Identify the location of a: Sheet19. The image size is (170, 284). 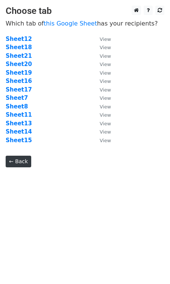
(19, 73).